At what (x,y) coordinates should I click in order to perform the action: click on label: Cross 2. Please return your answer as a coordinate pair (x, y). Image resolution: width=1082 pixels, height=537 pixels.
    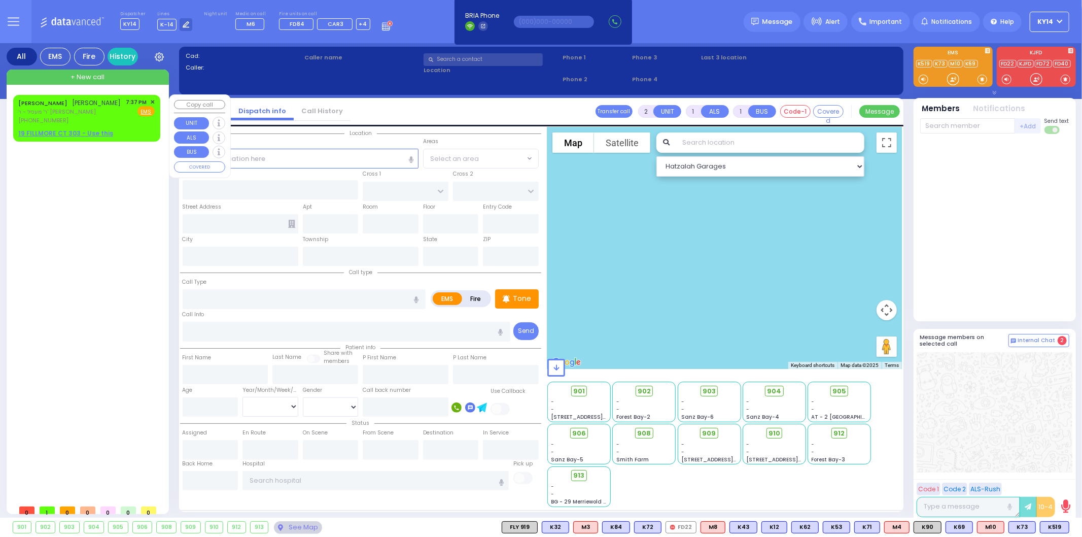
    Looking at the image, I should click on (463, 174).